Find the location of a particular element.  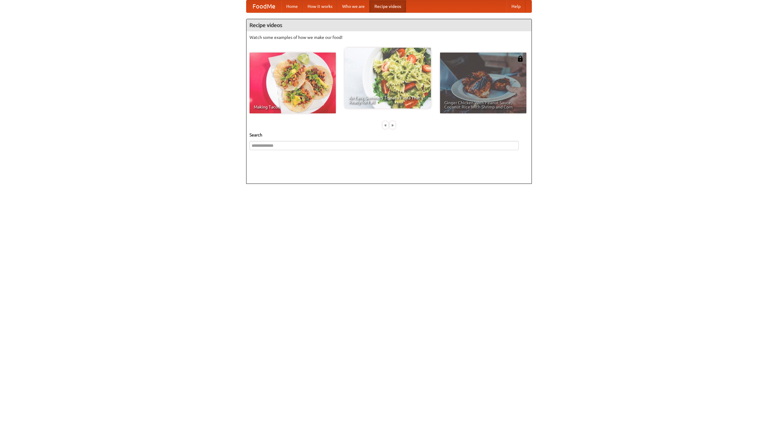

a: Making Tacos is located at coordinates (293, 83).